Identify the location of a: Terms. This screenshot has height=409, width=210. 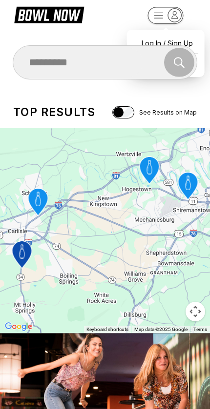
(200, 329).